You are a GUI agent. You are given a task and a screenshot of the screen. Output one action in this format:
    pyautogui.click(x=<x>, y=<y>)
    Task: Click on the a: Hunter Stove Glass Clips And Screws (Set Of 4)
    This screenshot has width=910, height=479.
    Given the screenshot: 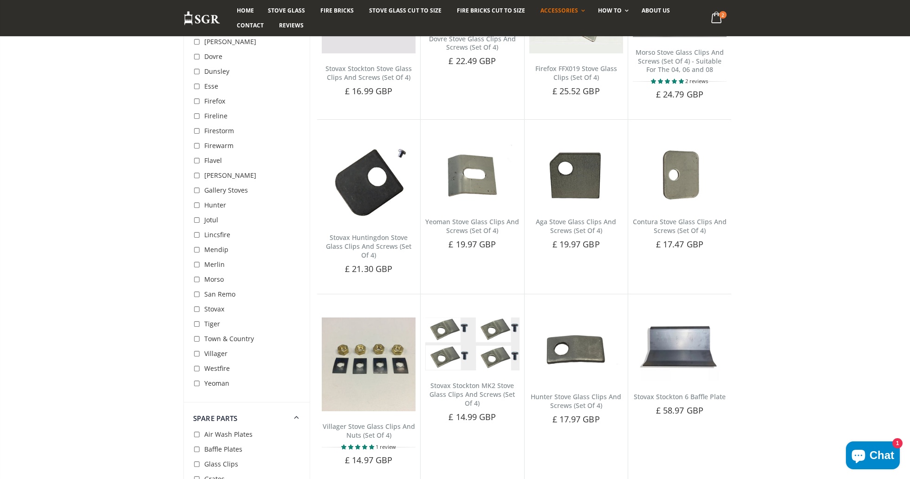 What is the action you would take?
    pyautogui.click(x=576, y=401)
    